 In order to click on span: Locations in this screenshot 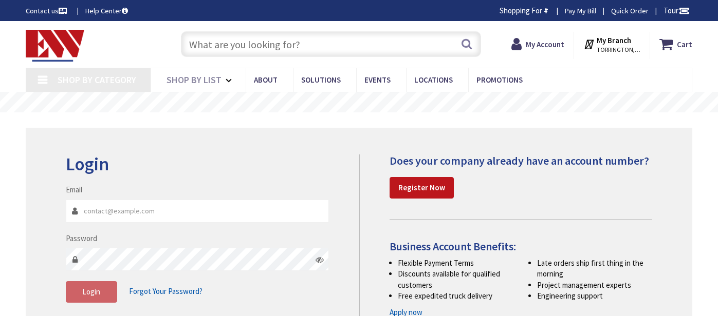, I will do `click(433, 80)`.